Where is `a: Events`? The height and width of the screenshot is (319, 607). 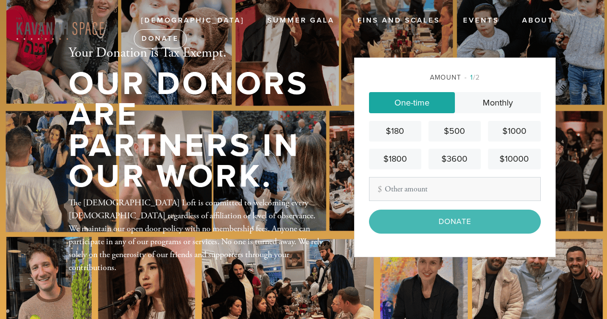
a: Events is located at coordinates (481, 21).